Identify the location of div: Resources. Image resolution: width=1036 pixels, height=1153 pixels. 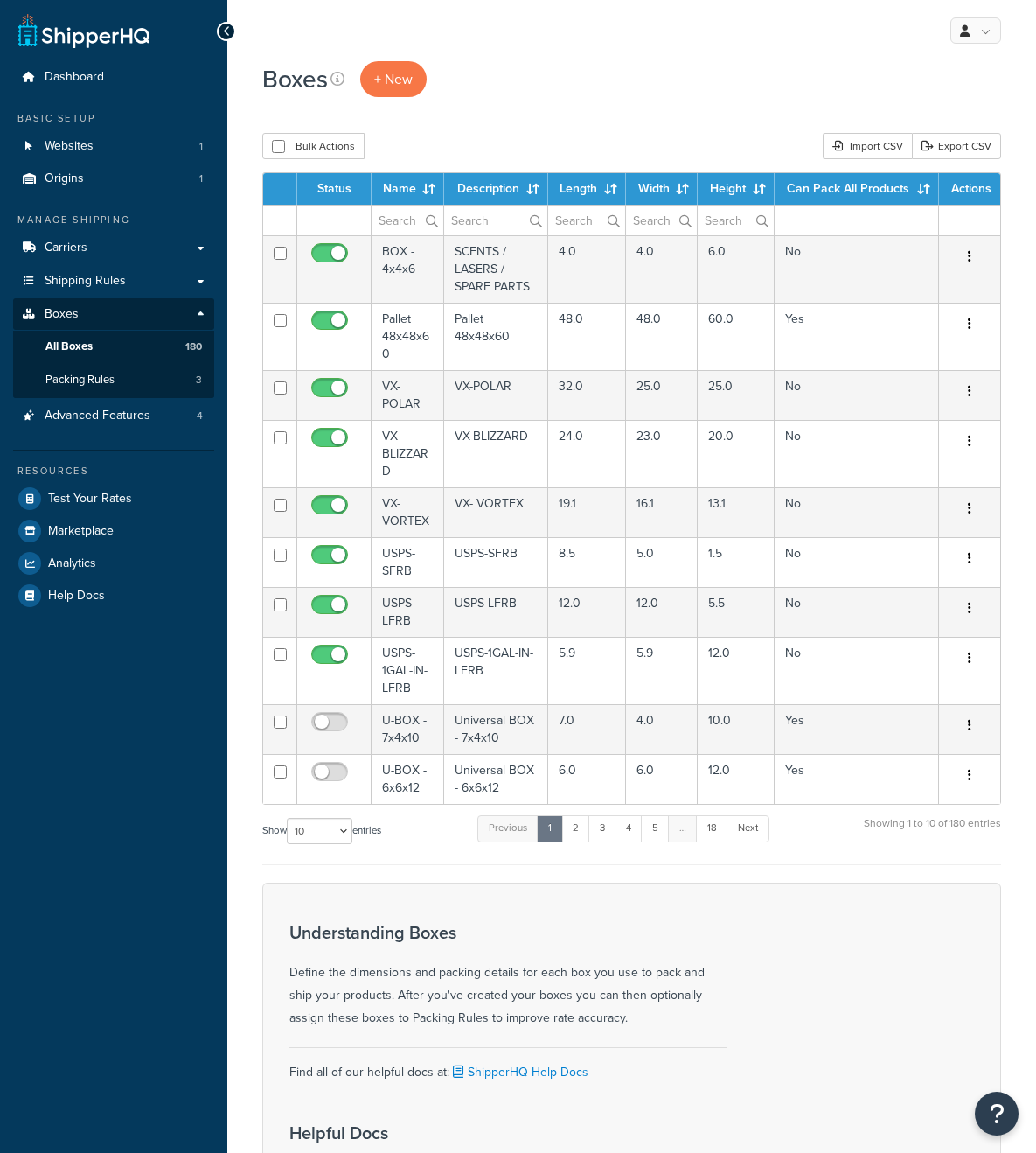
(114, 471).